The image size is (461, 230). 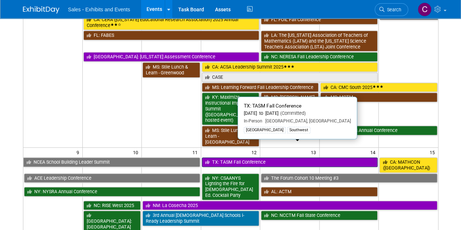 What do you see at coordinates (378, 130) in the screenshot?
I see `a: NY: AMTNYS Annual Conference` at bounding box center [378, 130].